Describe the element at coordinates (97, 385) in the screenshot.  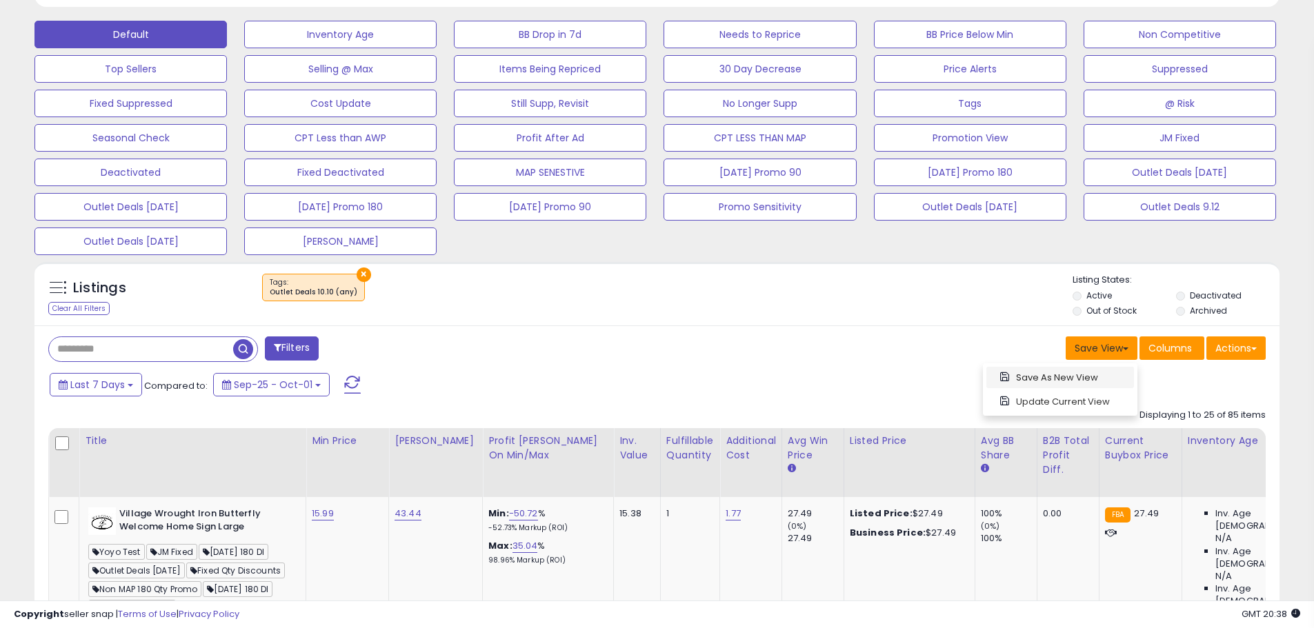
I see `span: Last 7 Days` at that location.